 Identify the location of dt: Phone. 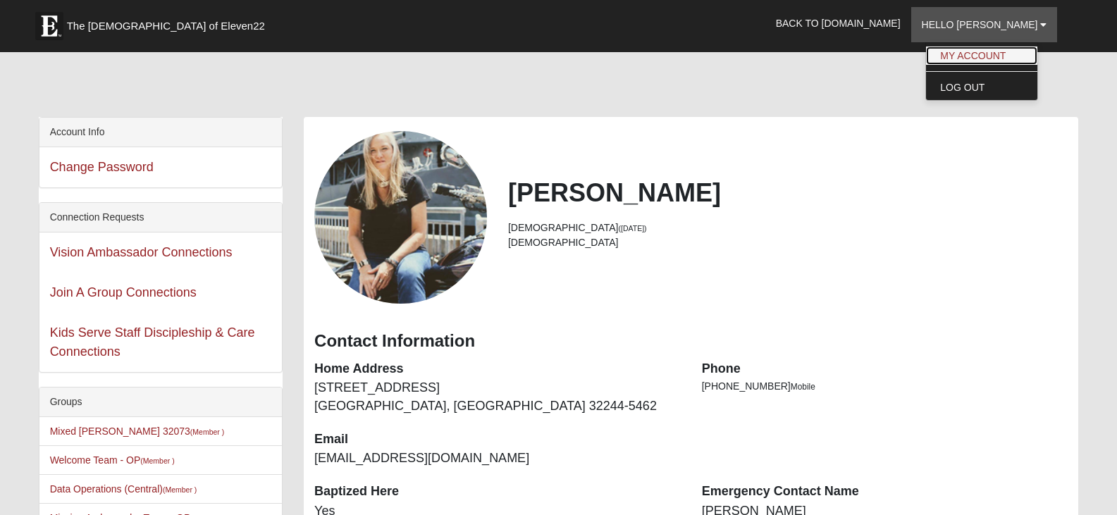
(885, 369).